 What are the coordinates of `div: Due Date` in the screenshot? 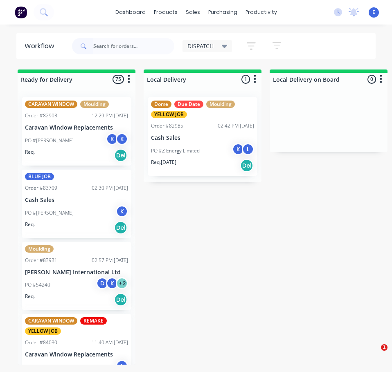 It's located at (189, 104).